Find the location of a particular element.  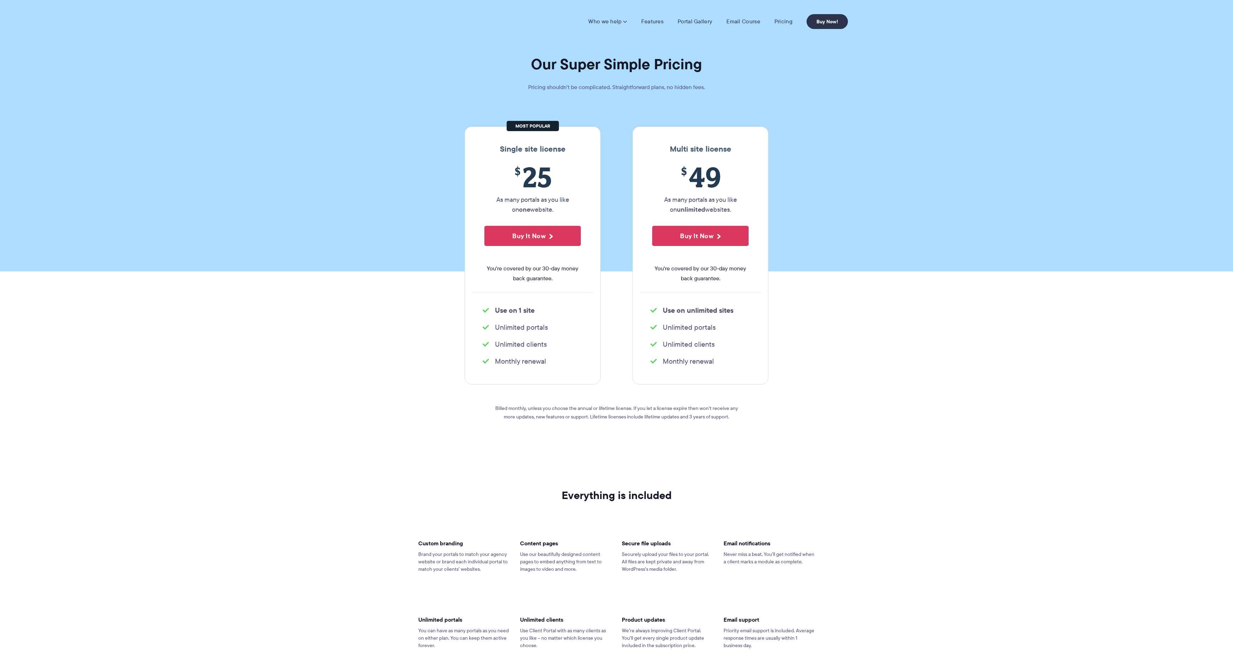

a: Who we help is located at coordinates (607, 22).